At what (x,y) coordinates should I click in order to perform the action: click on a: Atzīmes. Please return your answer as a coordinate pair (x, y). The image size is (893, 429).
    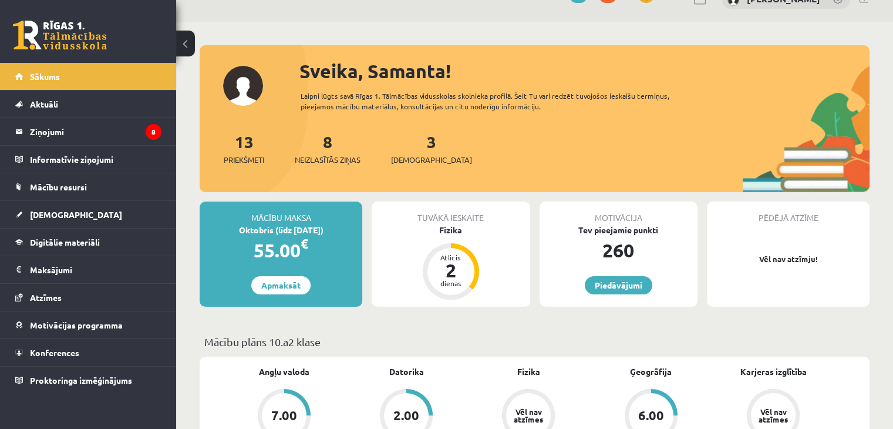
    Looking at the image, I should click on (88, 297).